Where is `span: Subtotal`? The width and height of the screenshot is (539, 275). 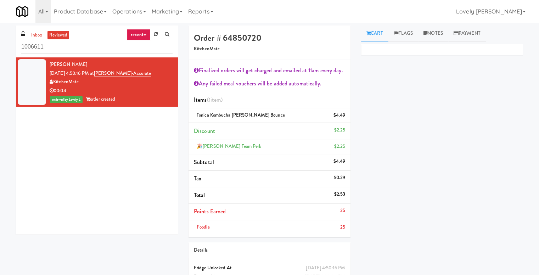
span: Subtotal is located at coordinates (204, 162).